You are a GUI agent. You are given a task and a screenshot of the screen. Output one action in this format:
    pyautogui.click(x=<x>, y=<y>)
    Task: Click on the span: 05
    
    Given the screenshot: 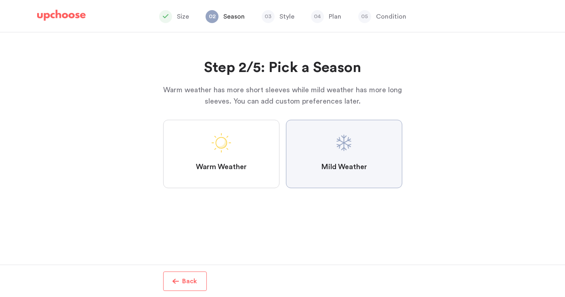 What is the action you would take?
    pyautogui.click(x=365, y=17)
    